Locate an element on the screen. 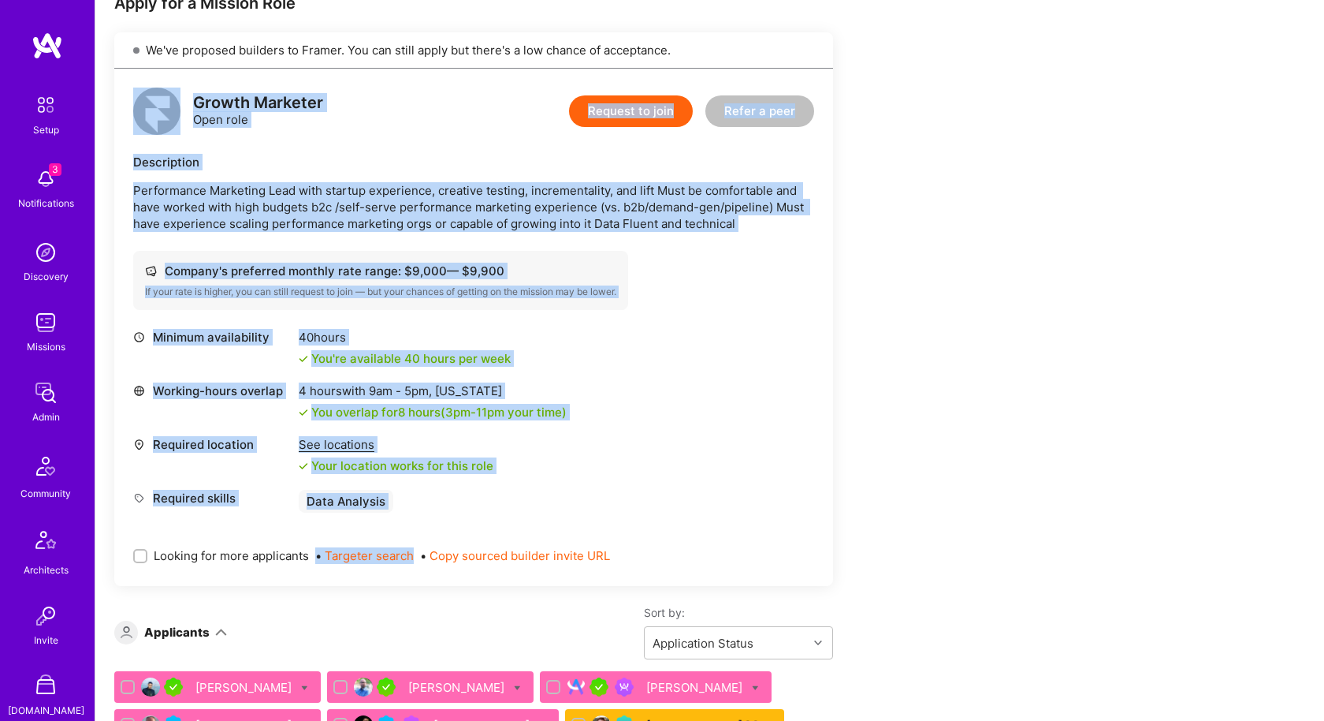 The height and width of the screenshot is (721, 1324). div: Invite is located at coordinates (46, 639).